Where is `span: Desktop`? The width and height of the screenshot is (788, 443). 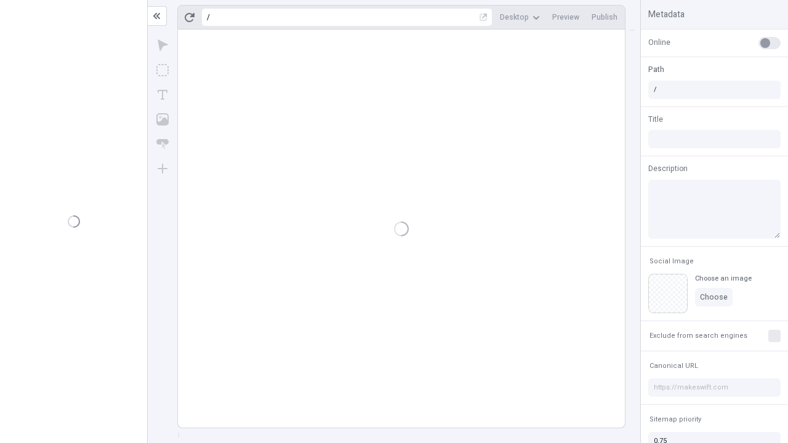
span: Desktop is located at coordinates (514, 17).